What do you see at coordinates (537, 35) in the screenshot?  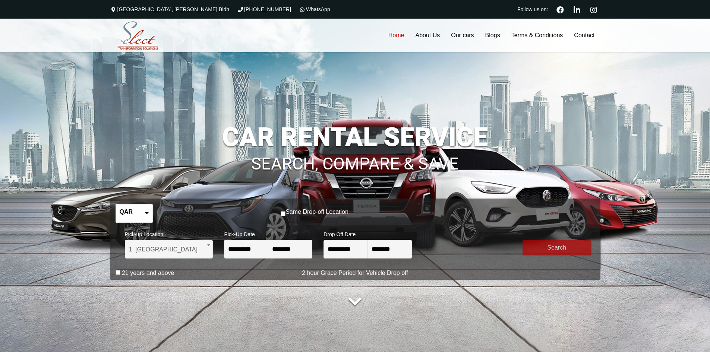 I see `a: Terms & Conditions` at bounding box center [537, 35].